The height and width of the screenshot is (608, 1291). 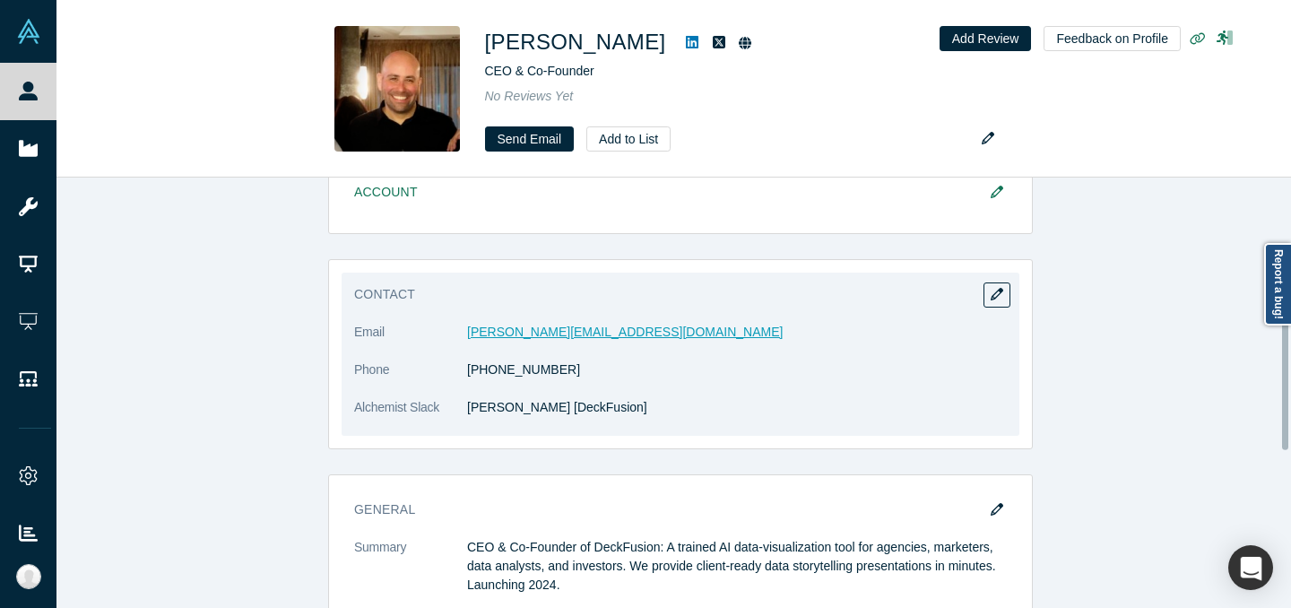 What do you see at coordinates (1277, 284) in the screenshot?
I see `a: Report a bug!` at bounding box center [1277, 284].